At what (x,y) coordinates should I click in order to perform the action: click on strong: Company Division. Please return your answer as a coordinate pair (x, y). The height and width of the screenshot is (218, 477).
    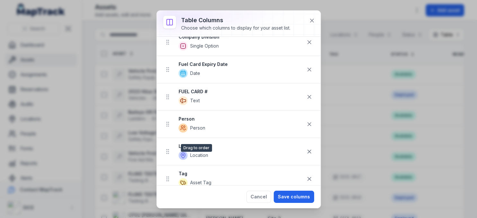
    Looking at the image, I should click on (241, 37).